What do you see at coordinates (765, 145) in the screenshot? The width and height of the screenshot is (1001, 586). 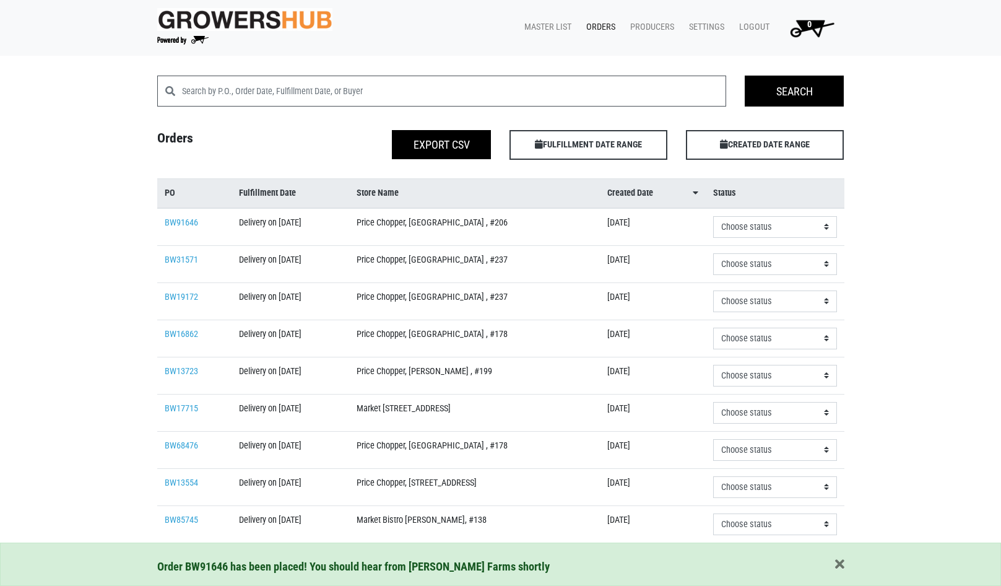 I see `span: CREATED DATE RANGE` at bounding box center [765, 145].